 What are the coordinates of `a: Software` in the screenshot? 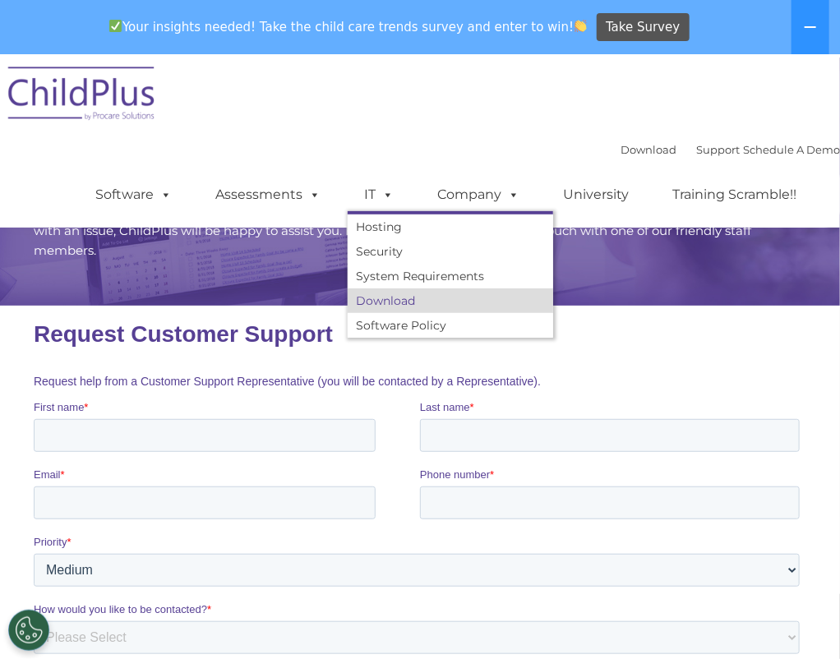 It's located at (133, 195).